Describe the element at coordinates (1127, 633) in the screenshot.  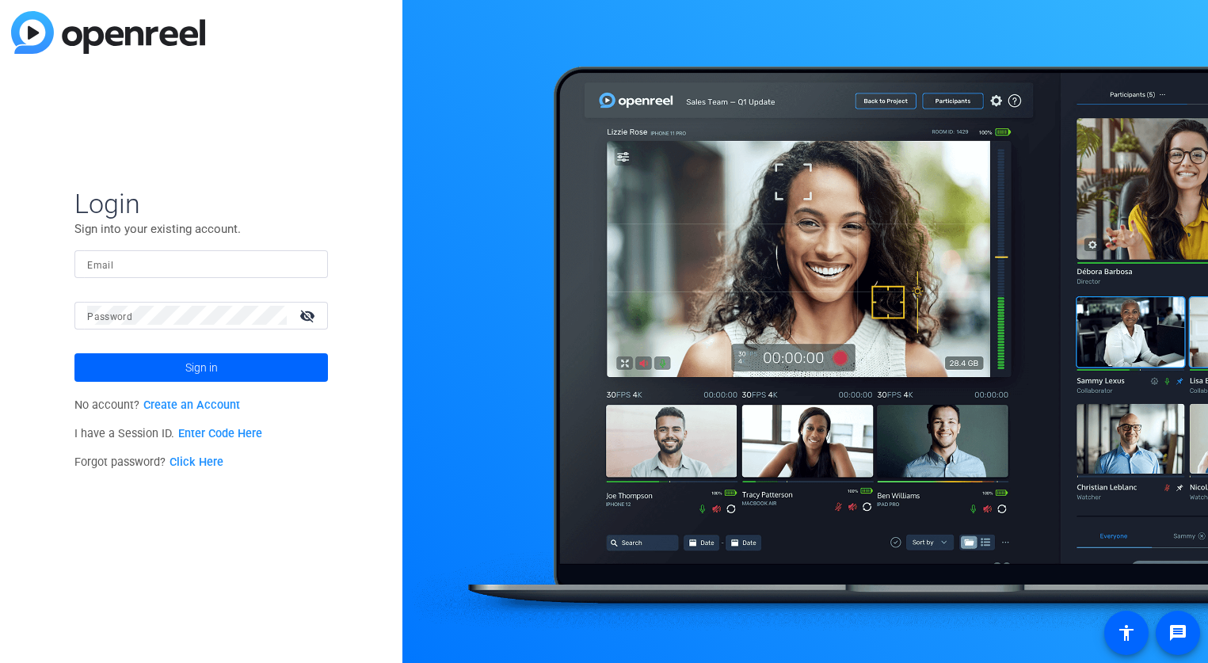
I see `mat-icon: accessibility` at that location.